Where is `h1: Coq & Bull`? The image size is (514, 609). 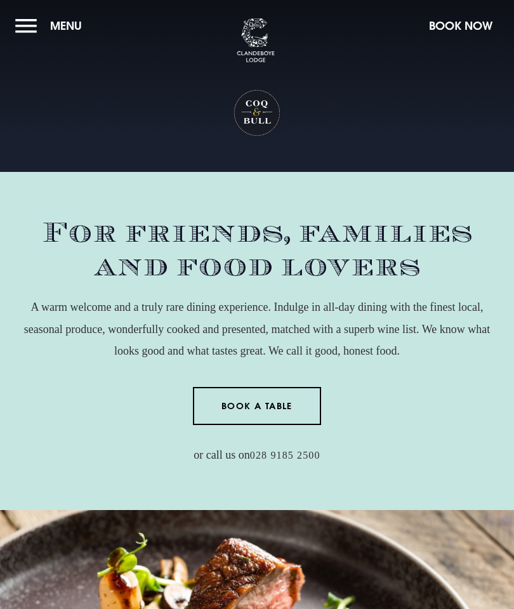
h1: Coq & Bull is located at coordinates (257, 113).